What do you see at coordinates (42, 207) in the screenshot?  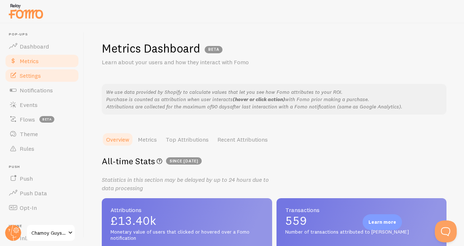 I see `a: Opt-In` at bounding box center [42, 207].